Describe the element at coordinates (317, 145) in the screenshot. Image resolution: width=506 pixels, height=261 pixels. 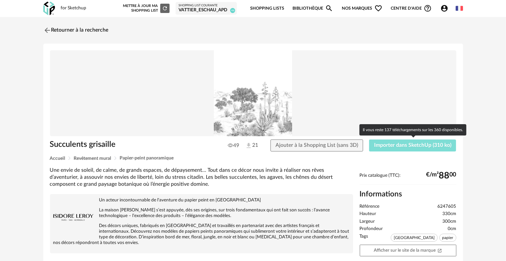
I see `span: Ajouter à la Shopping List (sans 3D)` at that location.